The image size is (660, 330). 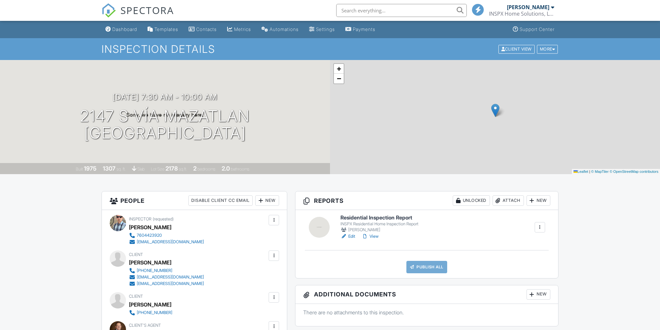 What do you see at coordinates (600, 172) in the screenshot?
I see `a: © MapTiler` at bounding box center [600, 172].